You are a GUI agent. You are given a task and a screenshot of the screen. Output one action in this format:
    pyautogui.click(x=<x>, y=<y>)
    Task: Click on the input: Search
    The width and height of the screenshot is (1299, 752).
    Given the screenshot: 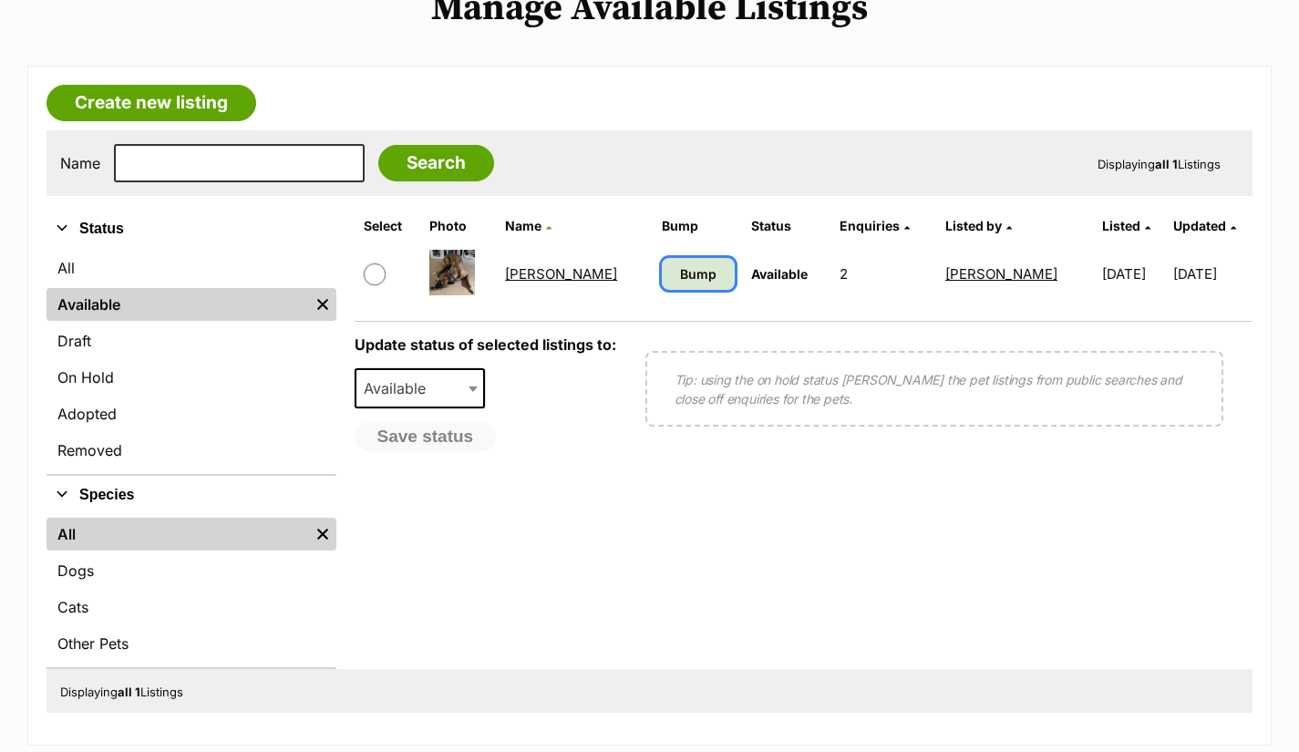 What is the action you would take?
    pyautogui.click(x=436, y=163)
    